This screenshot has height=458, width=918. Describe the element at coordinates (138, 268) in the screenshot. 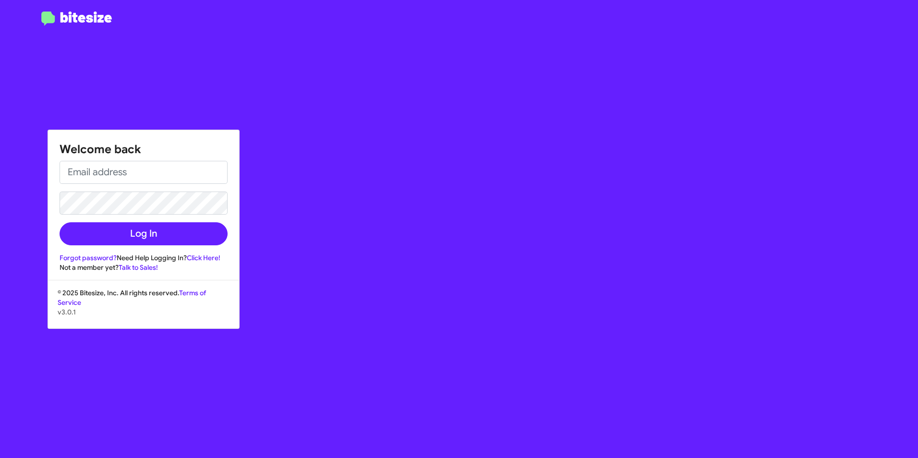

I see `a: Talk to Sales!` at that location.